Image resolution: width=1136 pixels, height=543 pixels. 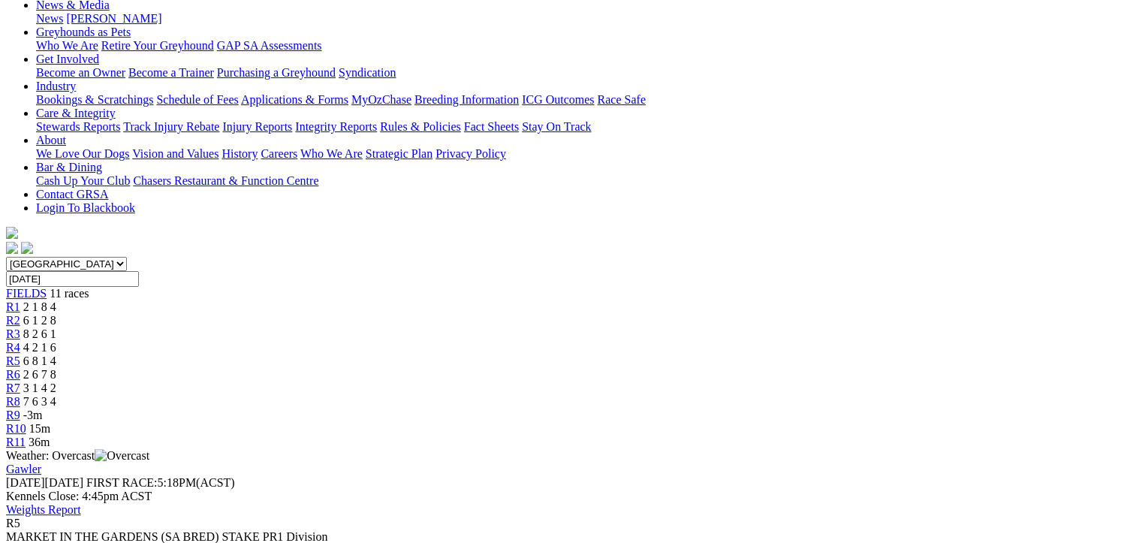 What do you see at coordinates (13, 333) in the screenshot?
I see `span: R3` at bounding box center [13, 333].